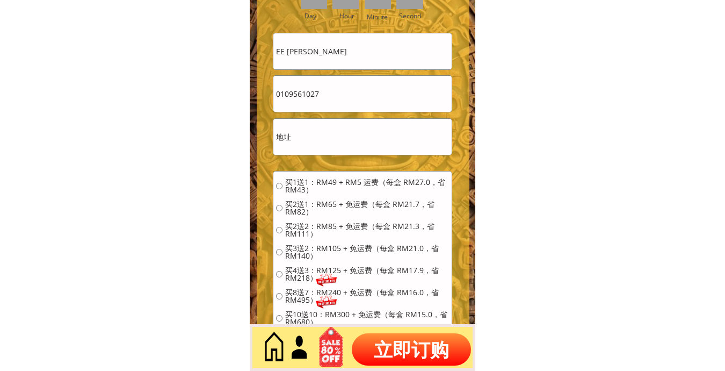 This screenshot has height=371, width=725. What do you see at coordinates (367, 208) in the screenshot?
I see `span: 买2送1：RM65 + 免运费（每盒 RM21.7，省 RM82）` at bounding box center [367, 208].